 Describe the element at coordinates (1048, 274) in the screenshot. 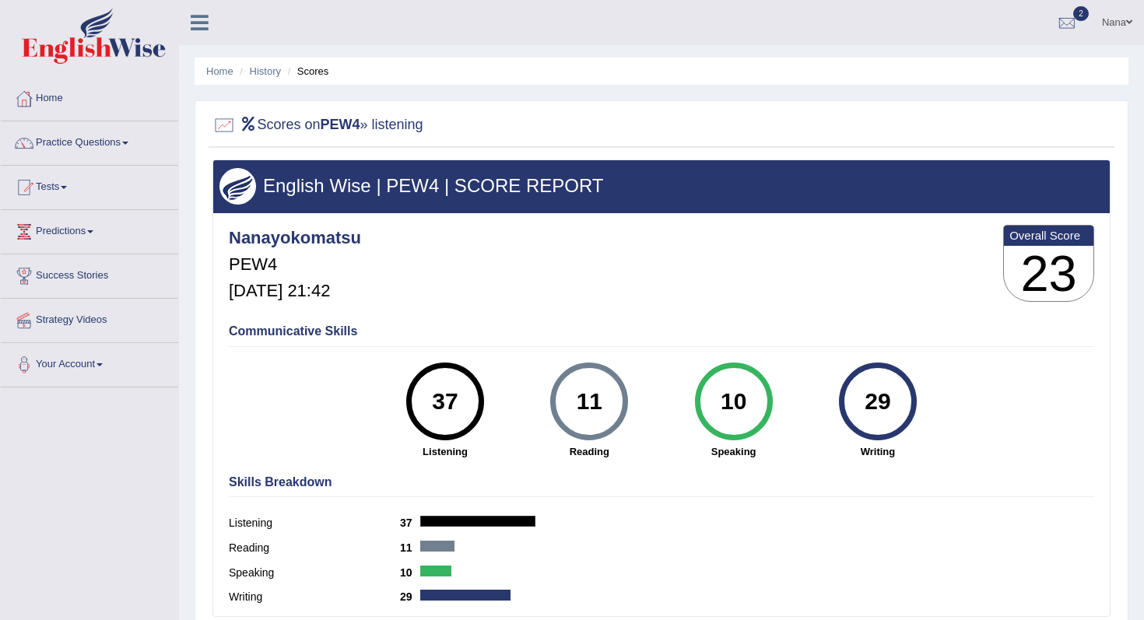

I see `h3: 23` at that location.